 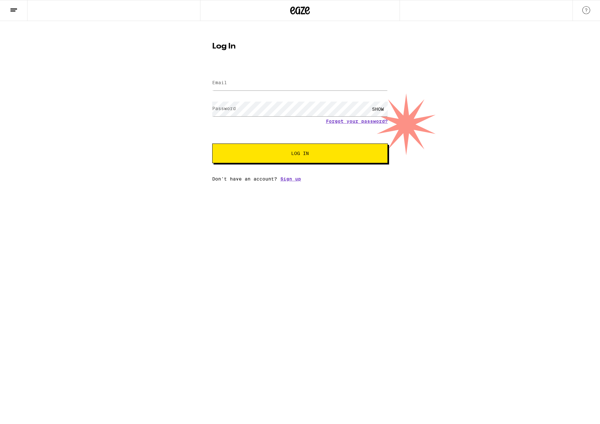 I want to click on input: Email, so click(x=300, y=83).